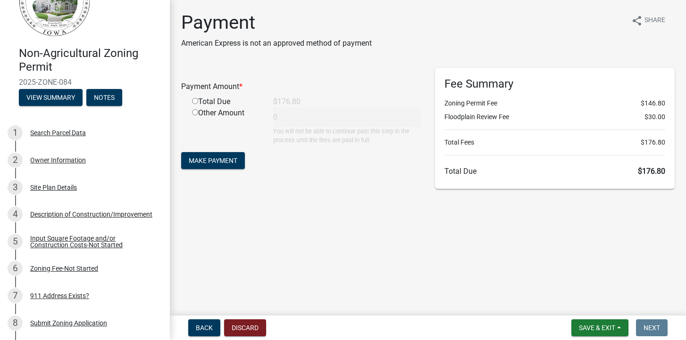 This screenshot has width=686, height=340. I want to click on div: 5, so click(15, 242).